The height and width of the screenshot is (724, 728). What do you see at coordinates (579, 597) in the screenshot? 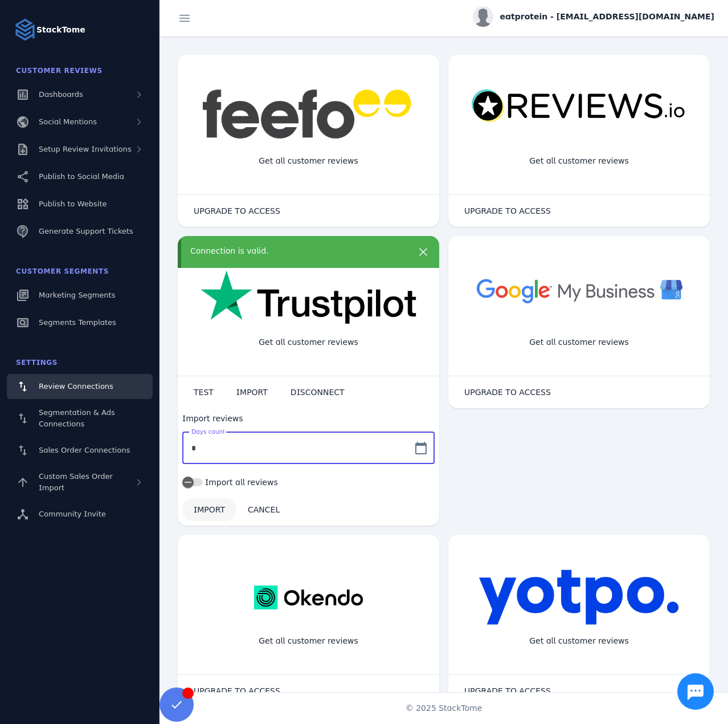
I see `img: yotpo.png` at bounding box center [579, 597].